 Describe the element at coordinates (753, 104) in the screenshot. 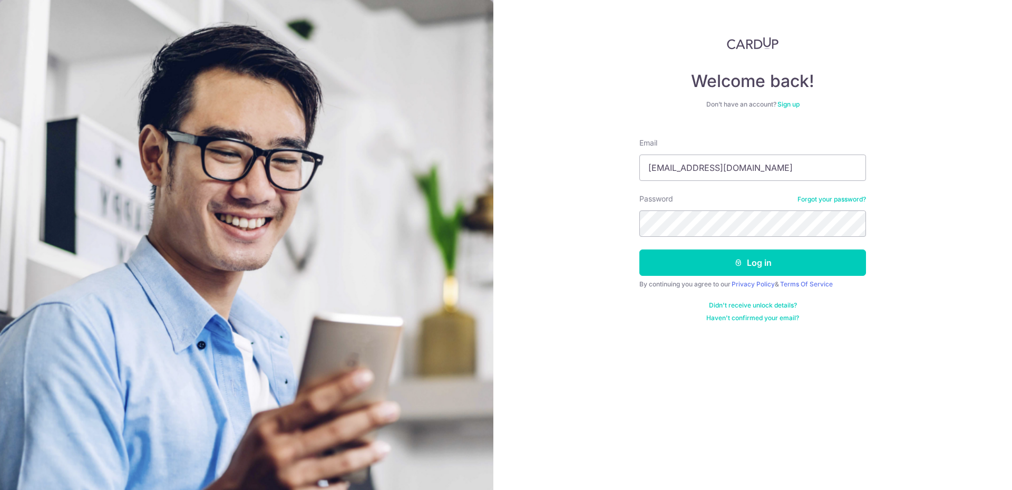

I see `div: Don’t have an account?` at that location.